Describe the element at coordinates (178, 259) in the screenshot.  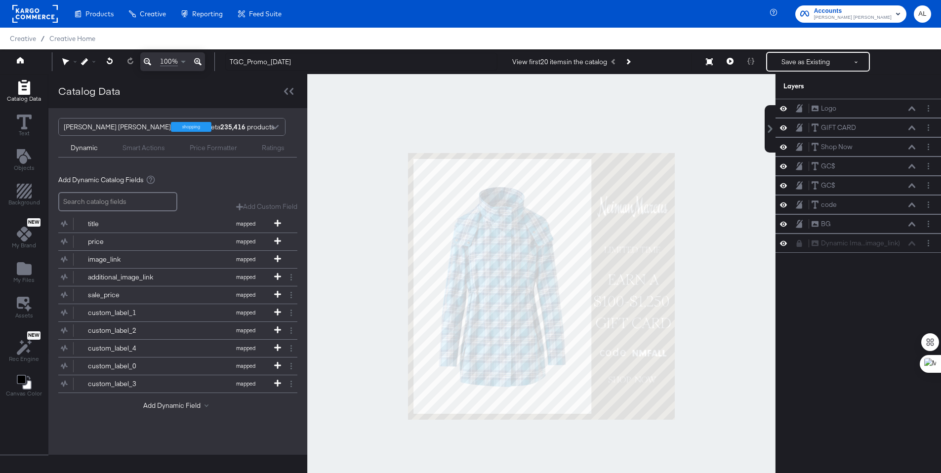
I see `div: image_linkmapped` at that location.